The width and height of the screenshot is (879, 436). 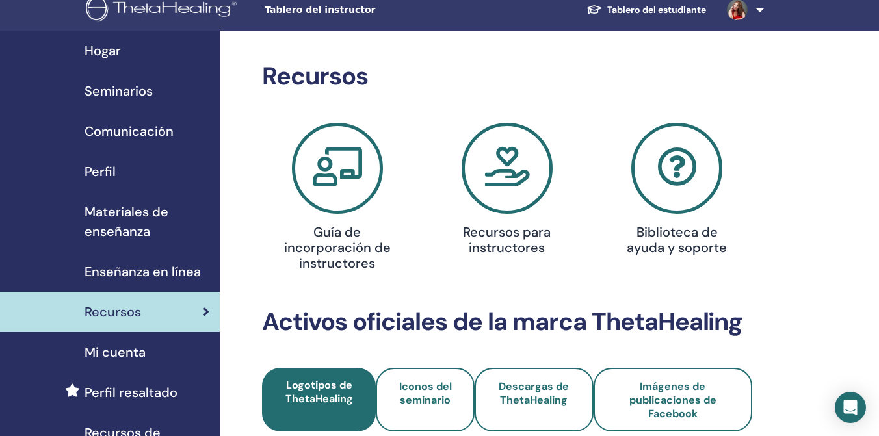 I want to click on a: Guía de incorporación de instructores, so click(x=337, y=200).